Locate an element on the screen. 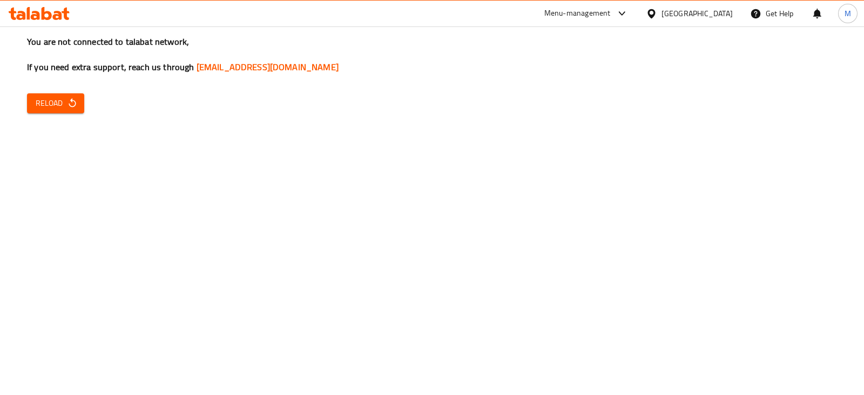 The height and width of the screenshot is (395, 864). div: Menu-management is located at coordinates (577, 13).